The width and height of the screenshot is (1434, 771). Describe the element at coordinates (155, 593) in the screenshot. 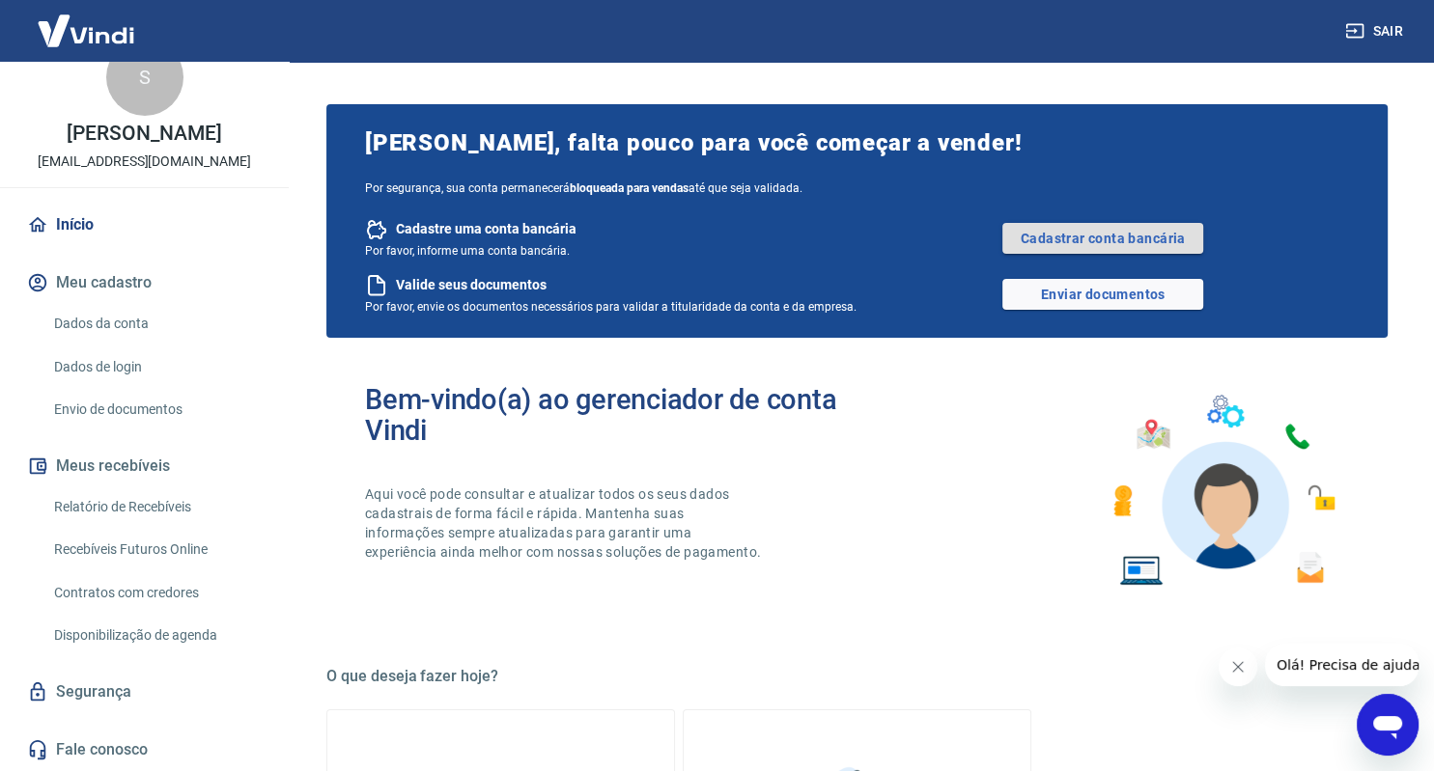

I see `a: Contratos com credores` at that location.